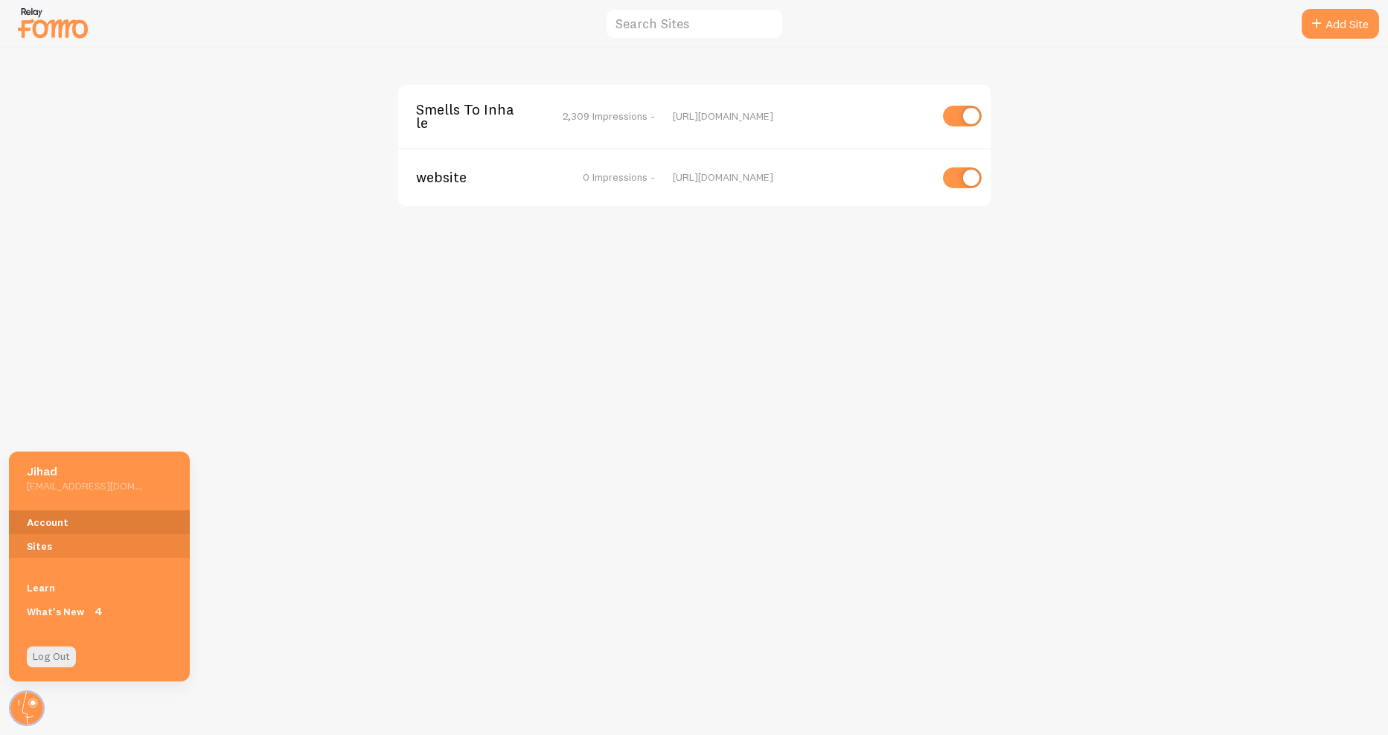 This screenshot has width=1388, height=735. I want to click on span: Smells To Inhale, so click(475, 116).